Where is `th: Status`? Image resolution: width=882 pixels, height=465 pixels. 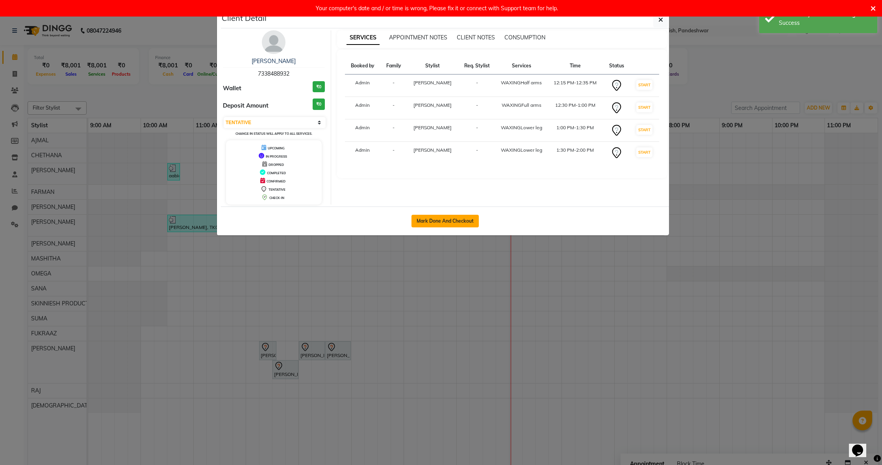 th: Status is located at coordinates (617, 66).